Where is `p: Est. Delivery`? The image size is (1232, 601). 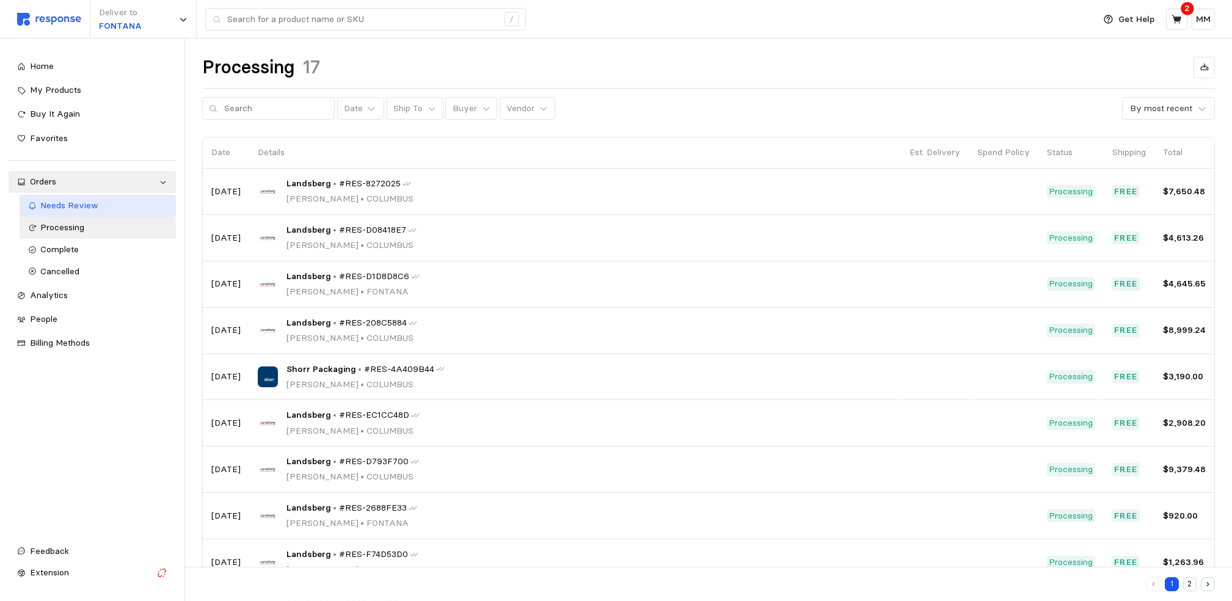 p: Est. Delivery is located at coordinates (935, 153).